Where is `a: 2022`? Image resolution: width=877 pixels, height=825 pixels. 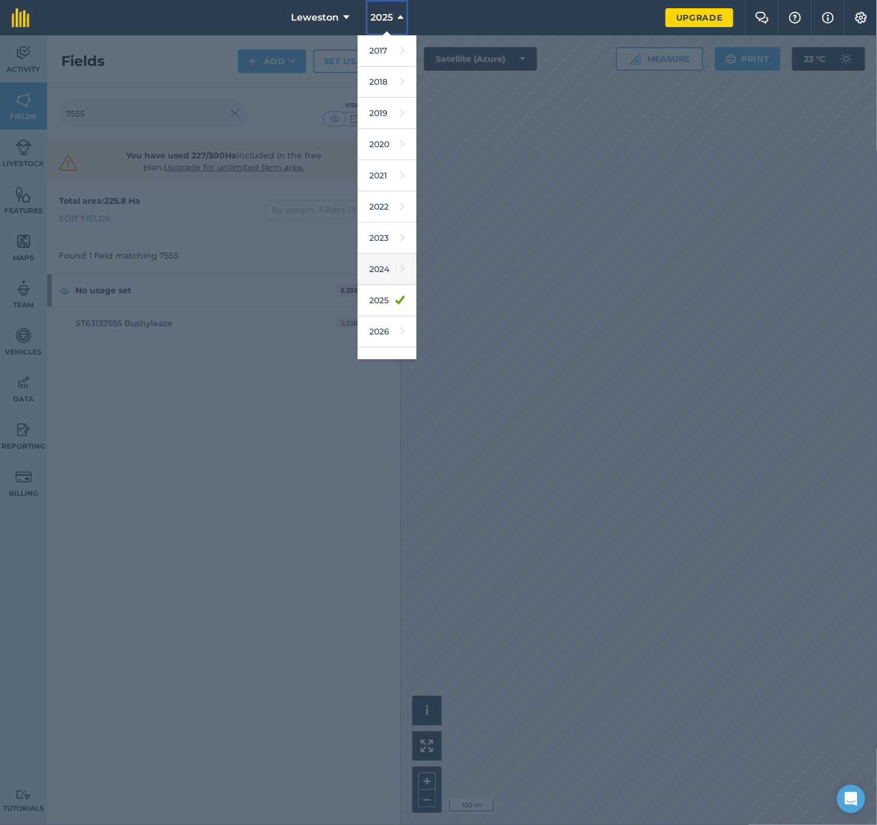
a: 2022 is located at coordinates (387, 207).